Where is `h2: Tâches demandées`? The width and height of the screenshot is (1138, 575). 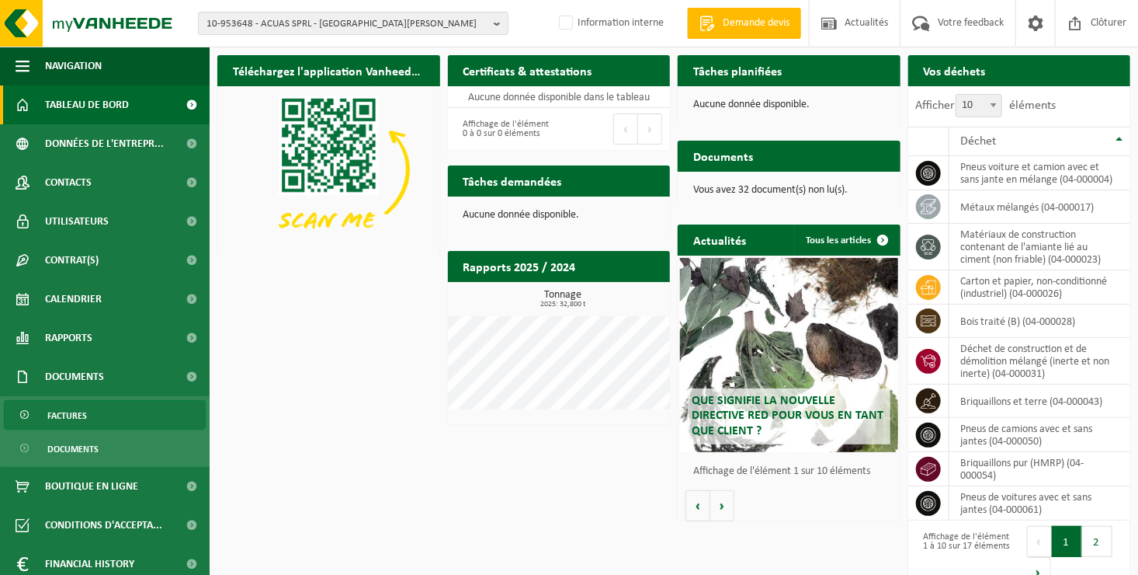 h2: Tâches demandées is located at coordinates (512, 180).